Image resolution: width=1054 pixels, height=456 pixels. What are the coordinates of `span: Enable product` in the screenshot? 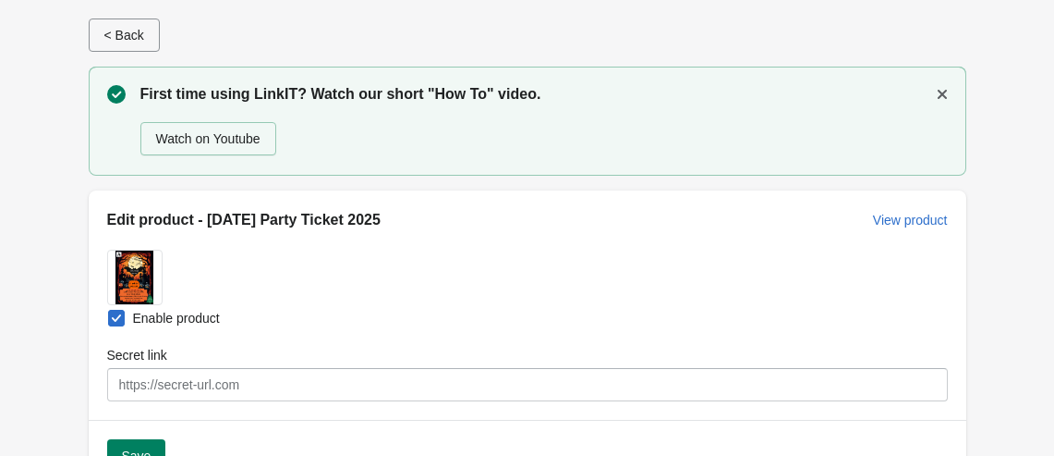 It's located at (176, 318).